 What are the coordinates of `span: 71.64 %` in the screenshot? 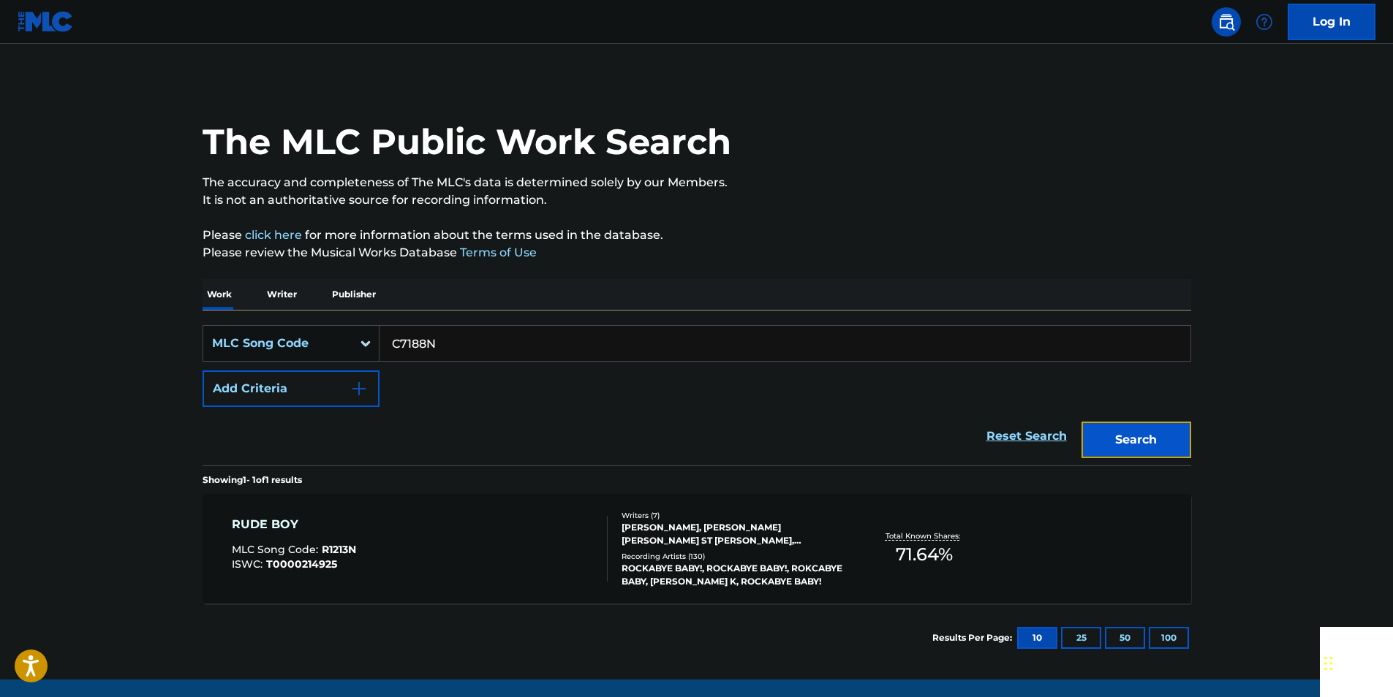 It's located at (924, 555).